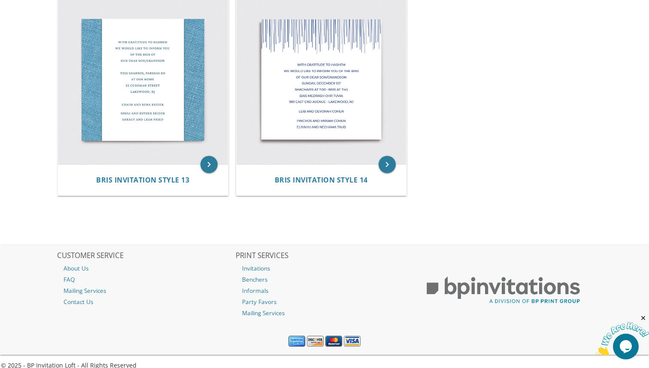  Describe the element at coordinates (324, 256) in the screenshot. I see `h2: PRINT SERVICES` at that location.